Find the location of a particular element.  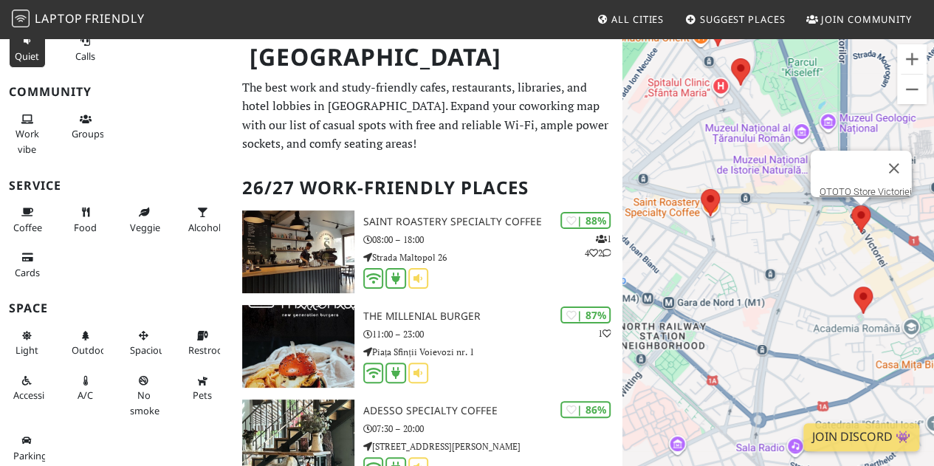

p: 08:00 – 18:00 is located at coordinates (492, 239).